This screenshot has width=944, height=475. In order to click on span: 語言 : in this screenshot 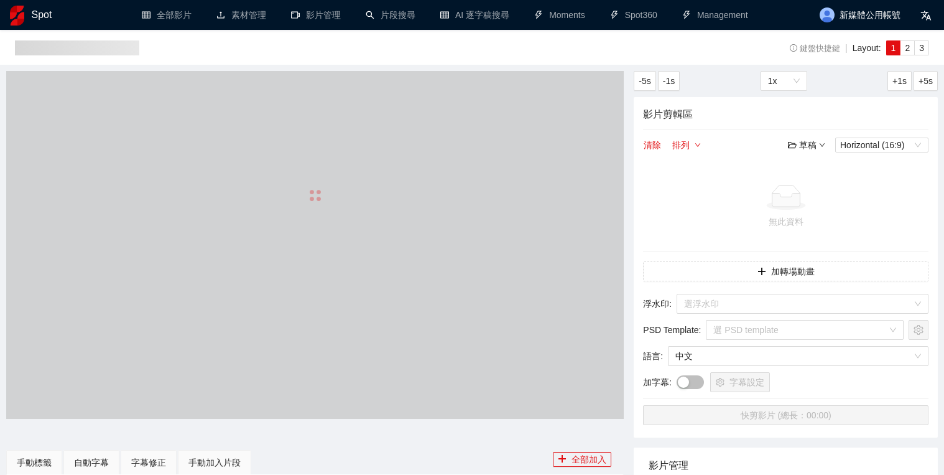, I will do `click(653, 356)`.